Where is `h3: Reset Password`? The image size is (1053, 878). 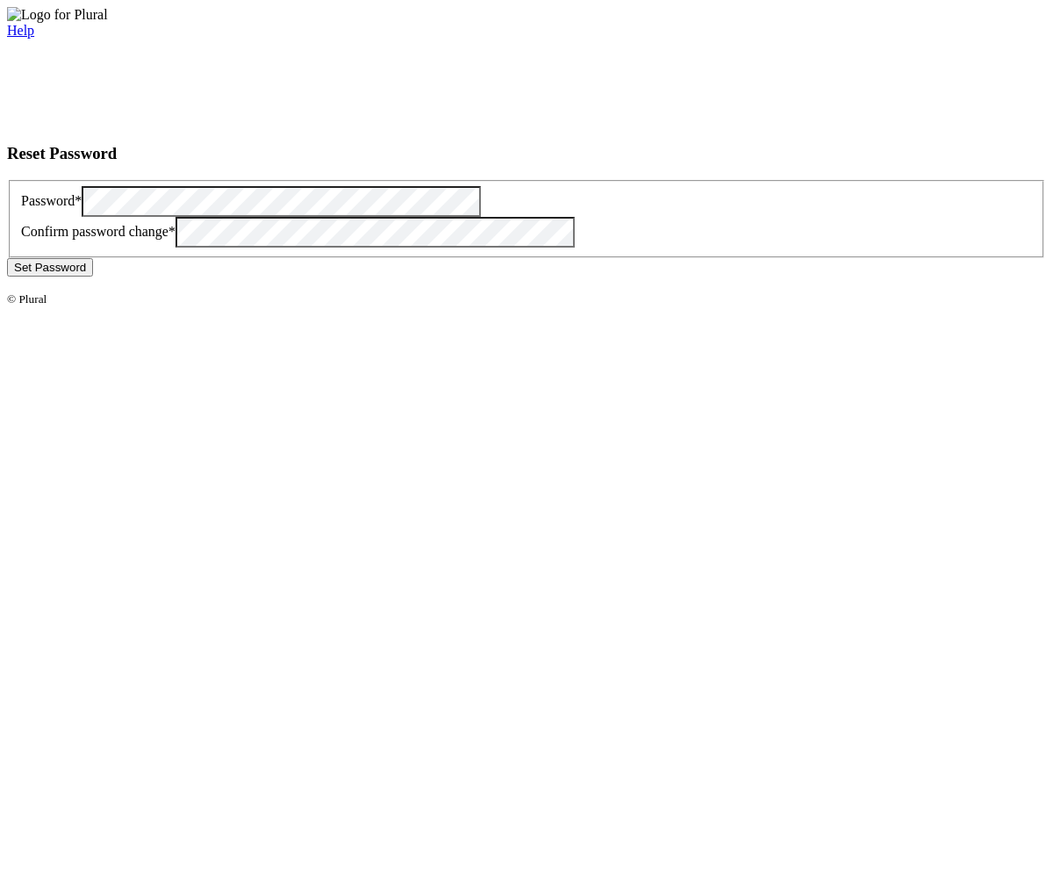 h3: Reset Password is located at coordinates (527, 154).